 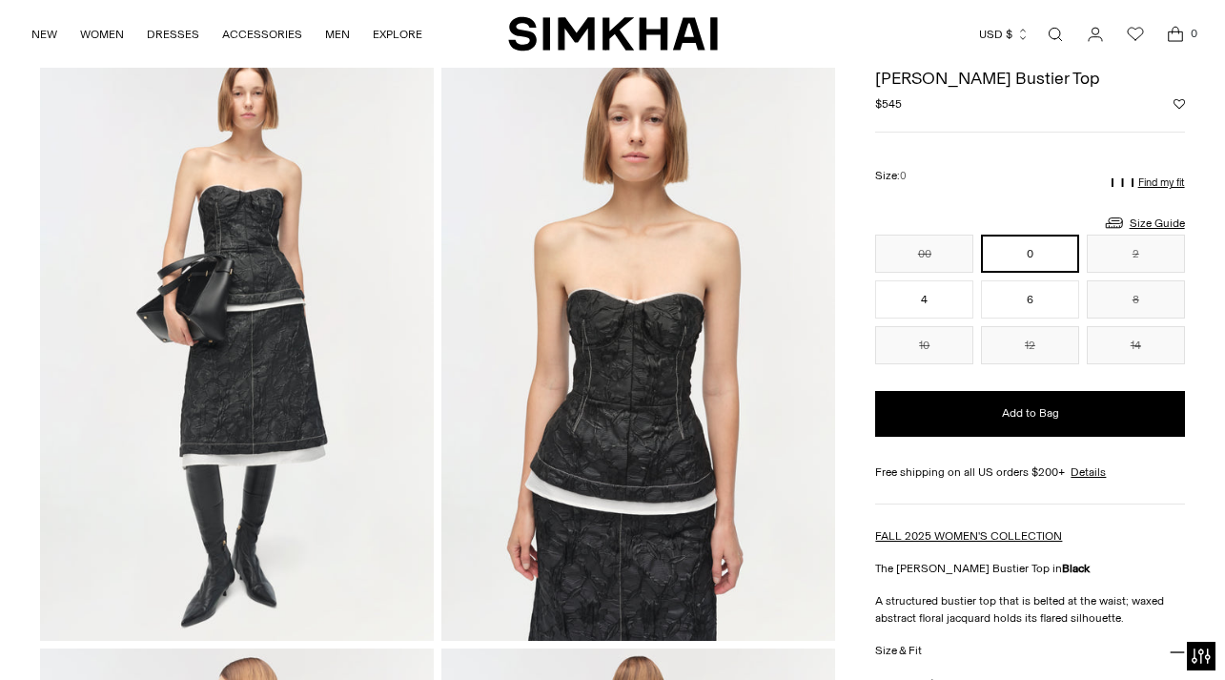 What do you see at coordinates (1179, 104) in the screenshot?
I see `button: Add to Wishlist` at bounding box center [1179, 104].